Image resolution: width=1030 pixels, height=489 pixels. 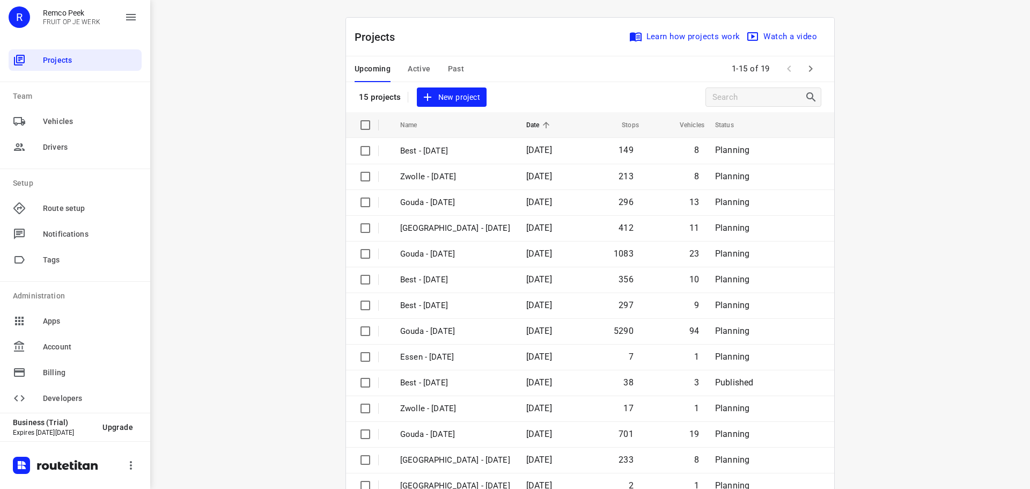 I want to click on span: 5290, so click(x=623, y=330).